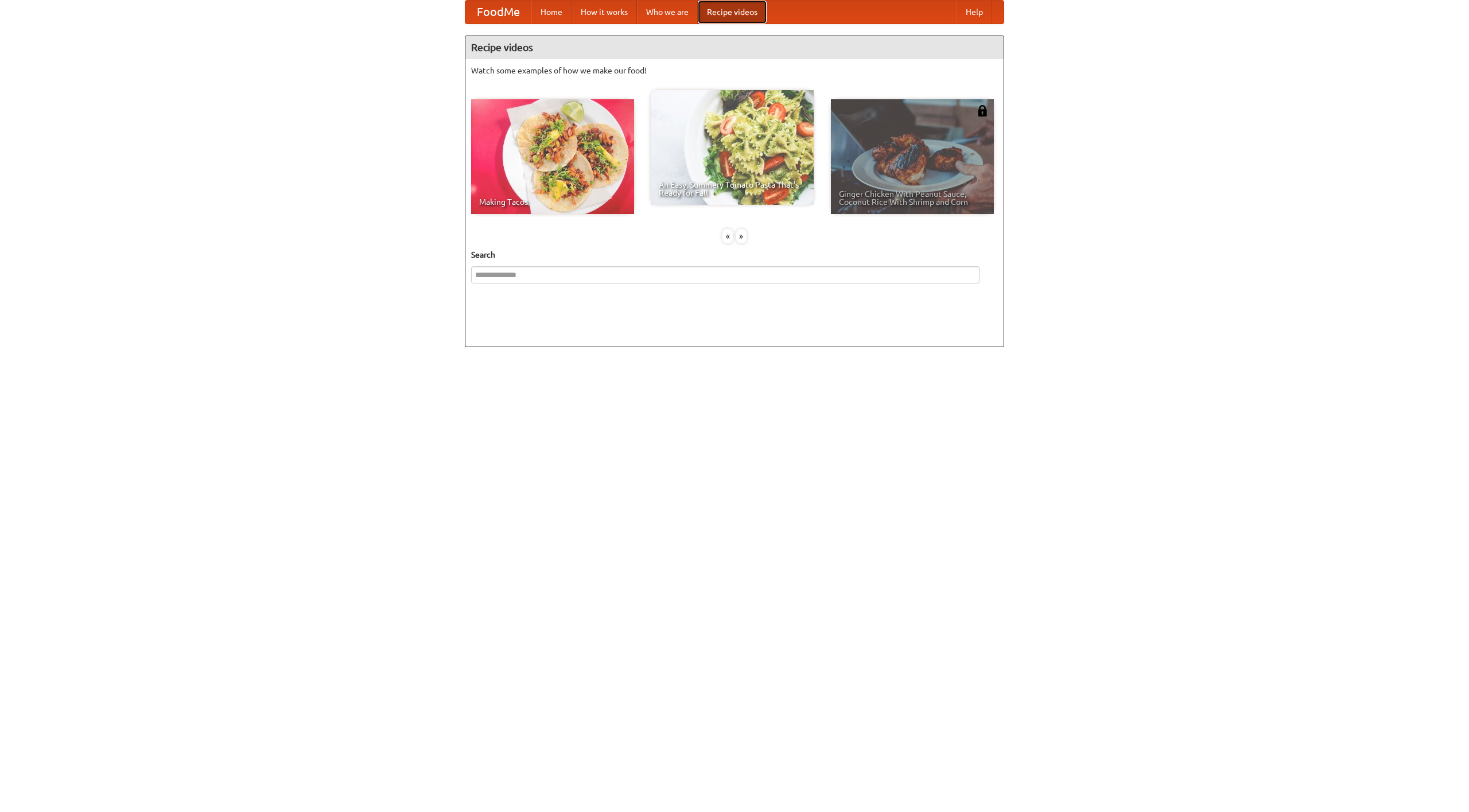 Image resolution: width=1469 pixels, height=812 pixels. Describe the element at coordinates (733, 189) in the screenshot. I see `span: An Easy, Summery Tomato Pasta That's Ready for Fall` at that location.